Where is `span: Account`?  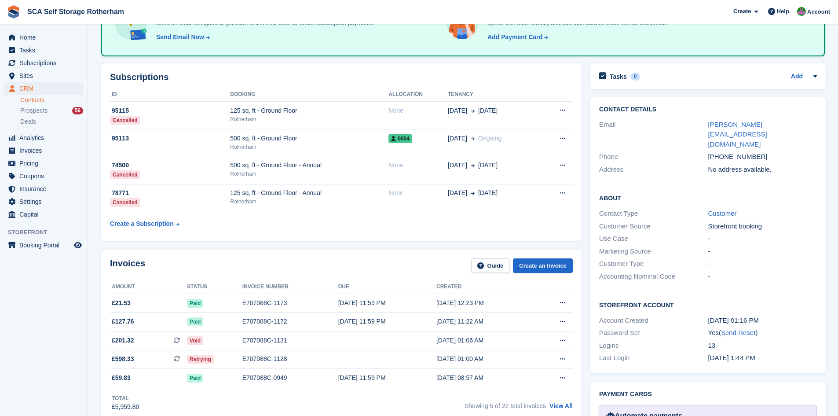
span: Account is located at coordinates (819, 12).